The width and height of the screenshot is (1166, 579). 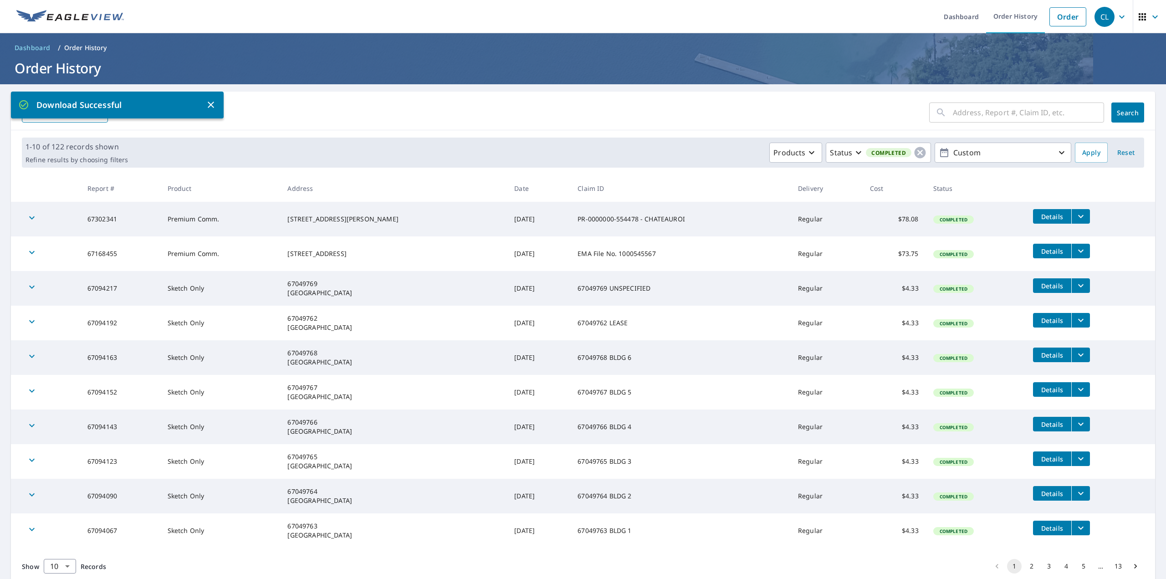 What do you see at coordinates (840, 153) in the screenshot?
I see `p: Status` at bounding box center [840, 153].